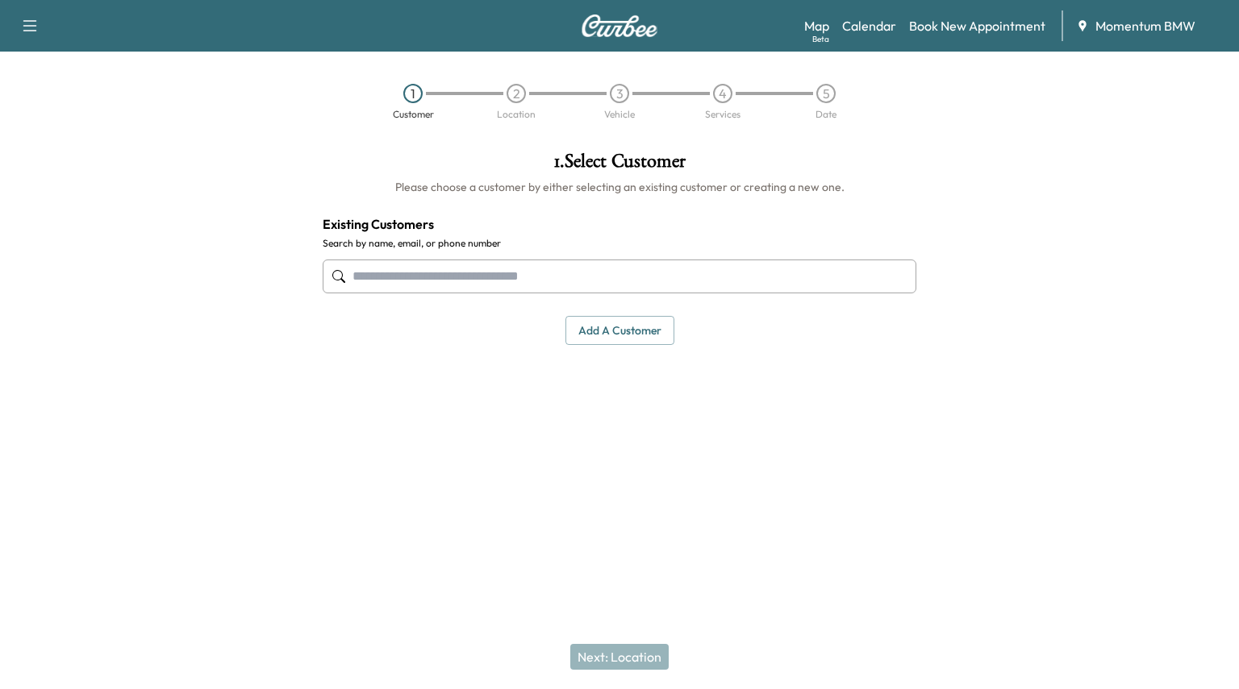 This screenshot has width=1239, height=689. I want to click on h1: 1 . Select Customer, so click(619, 165).